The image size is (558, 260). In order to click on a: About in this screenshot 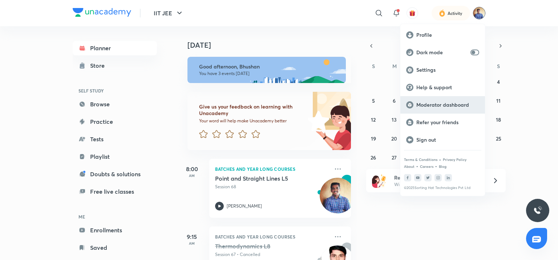, I will do `click(409, 166)`.